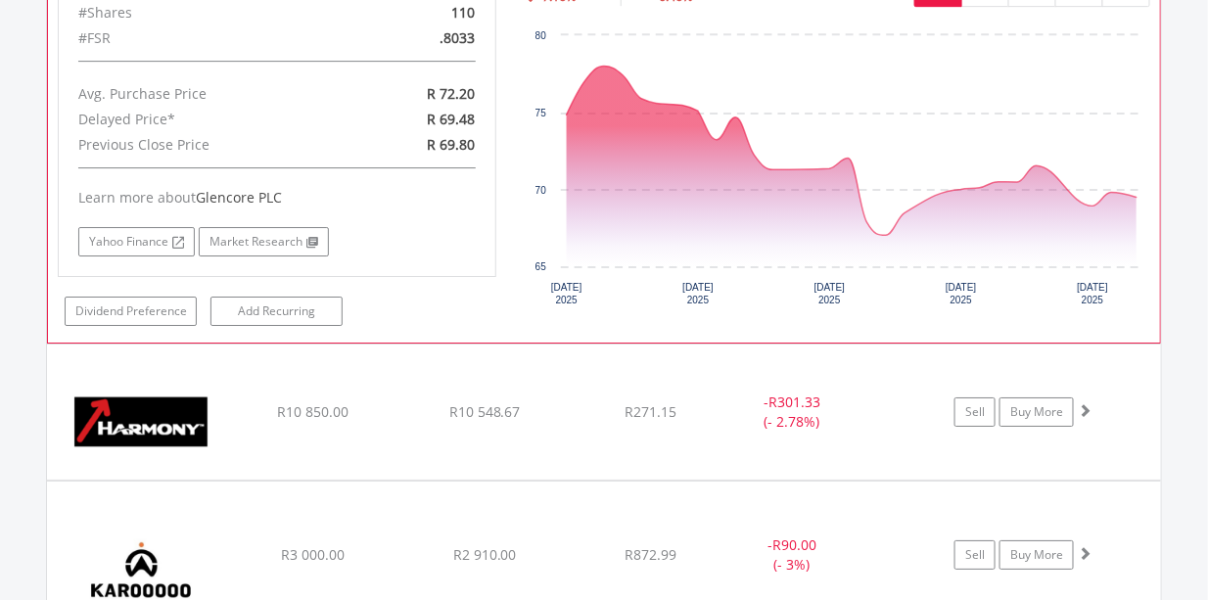  I want to click on div: Chart. Highcharts interactive chart., so click(838, 172).